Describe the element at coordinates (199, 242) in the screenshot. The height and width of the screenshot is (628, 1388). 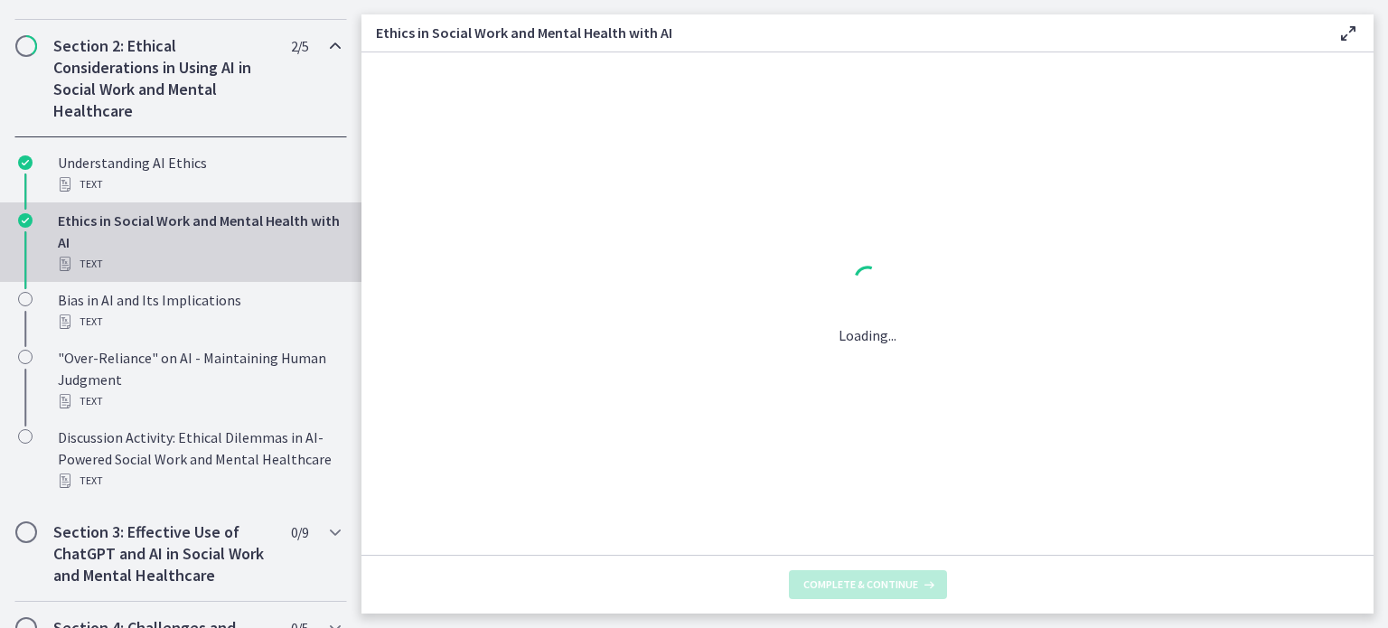
I see `div: Ethics in Social Work and Mental Health with AI` at that location.